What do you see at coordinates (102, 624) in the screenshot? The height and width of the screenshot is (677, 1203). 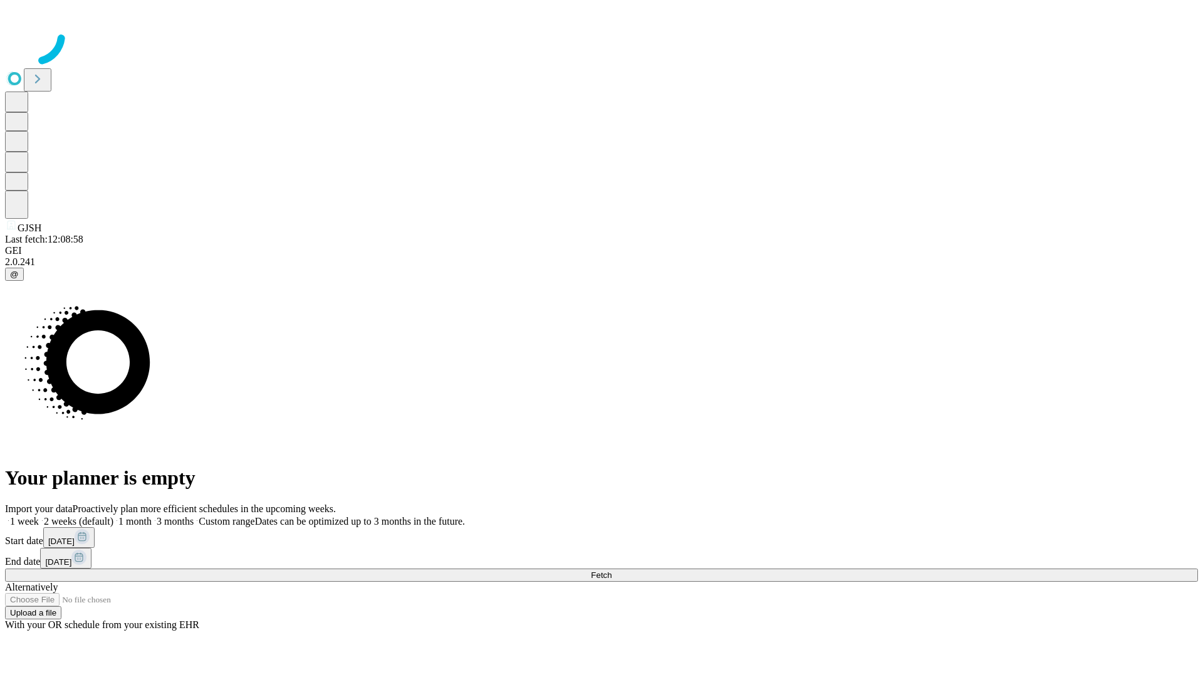 I see `span: With your OR schedule from your existing EHR` at bounding box center [102, 624].